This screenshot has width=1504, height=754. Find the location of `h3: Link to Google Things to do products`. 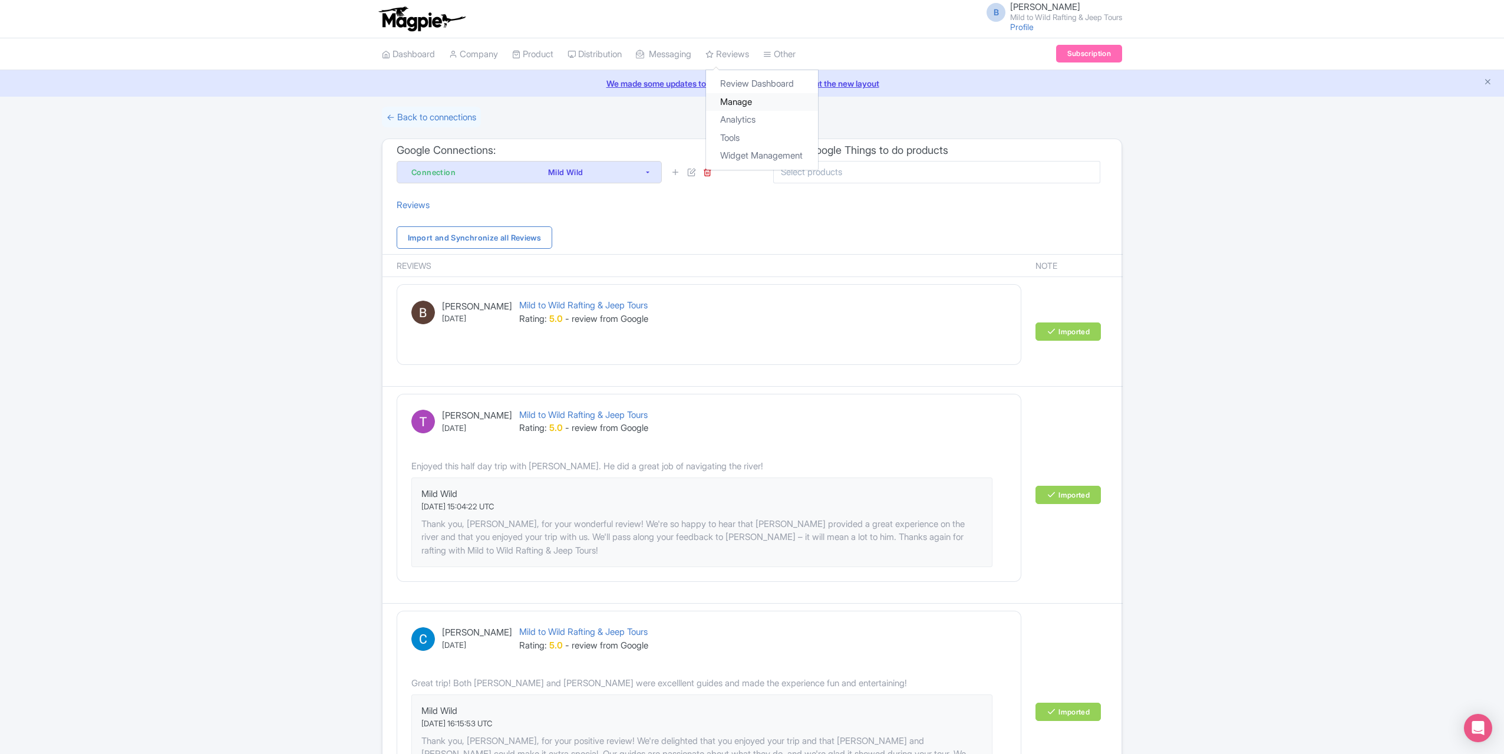

h3: Link to Google Things to do products is located at coordinates (933, 150).